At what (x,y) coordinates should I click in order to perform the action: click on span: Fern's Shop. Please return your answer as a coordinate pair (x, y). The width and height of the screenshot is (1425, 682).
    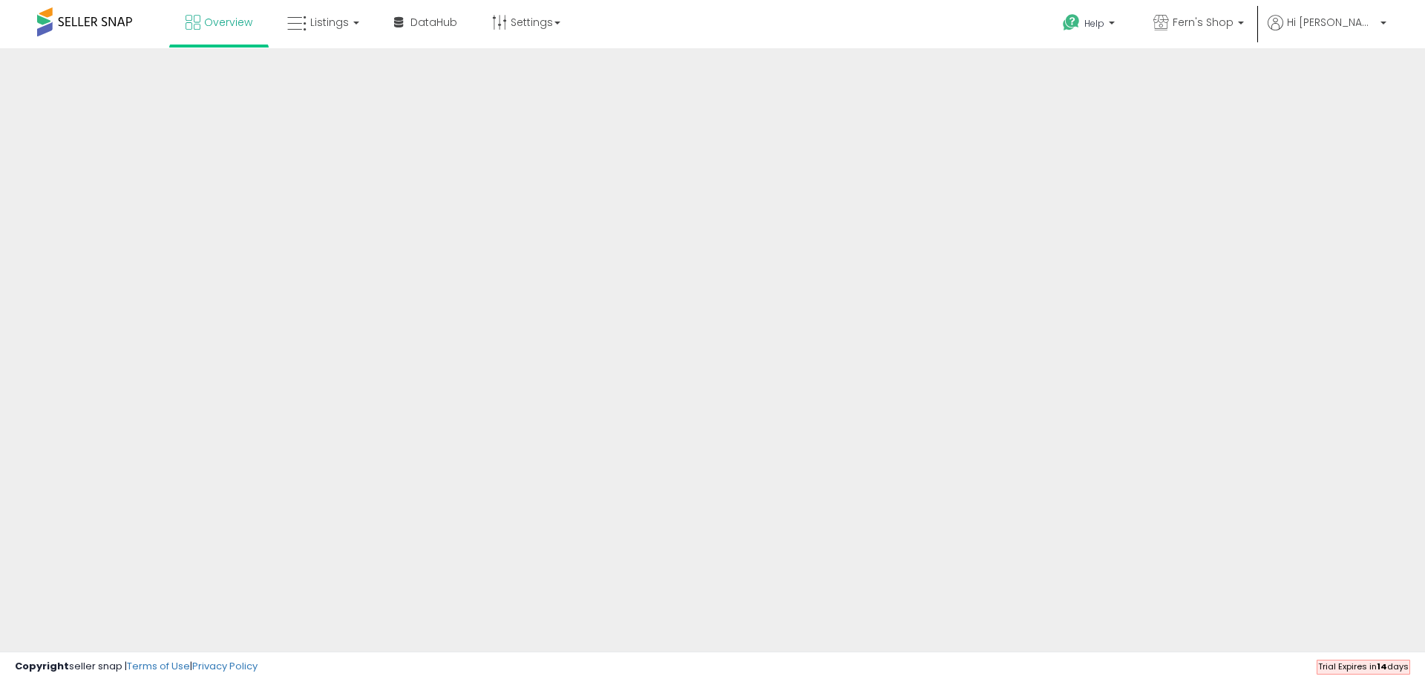
    Looking at the image, I should click on (1203, 22).